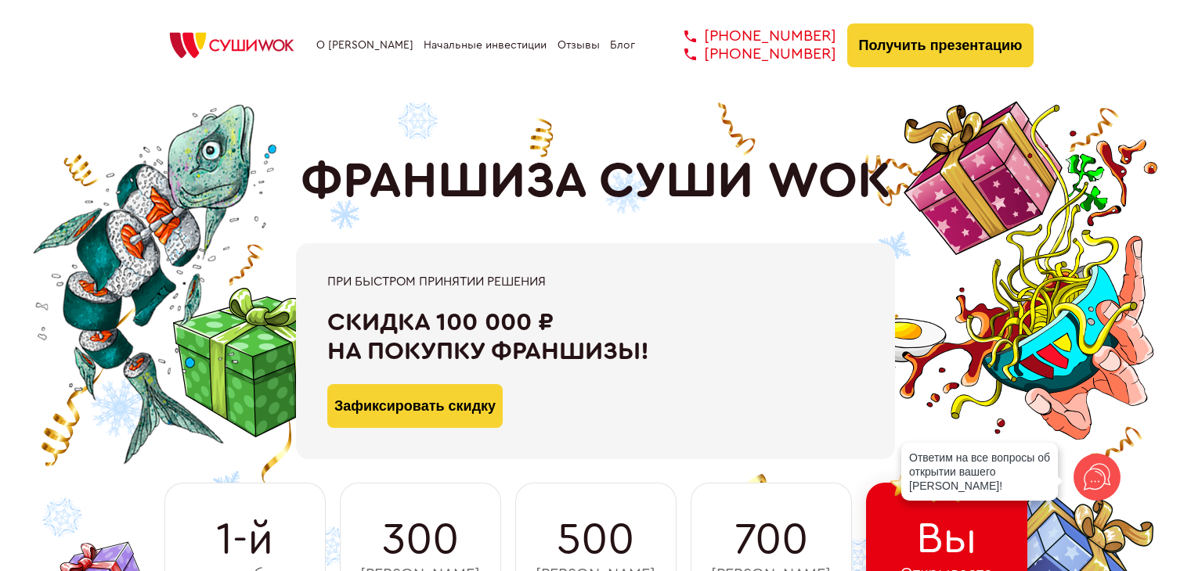 This screenshot has width=1191, height=571. Describe the element at coordinates (622, 45) in the screenshot. I see `a: Блог` at that location.